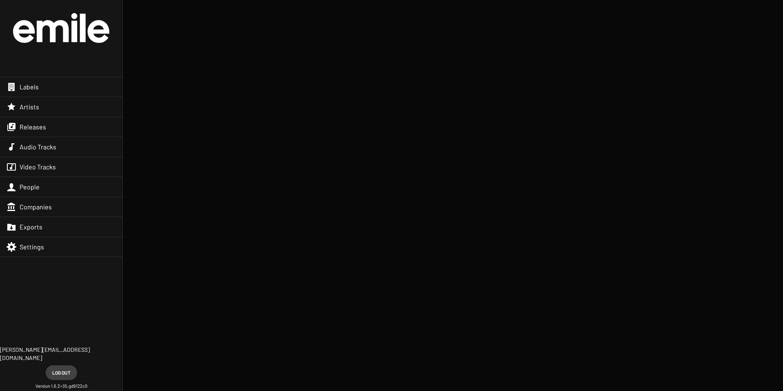 The width and height of the screenshot is (783, 391). I want to click on img: grand-official-logo.svg, so click(61, 28).